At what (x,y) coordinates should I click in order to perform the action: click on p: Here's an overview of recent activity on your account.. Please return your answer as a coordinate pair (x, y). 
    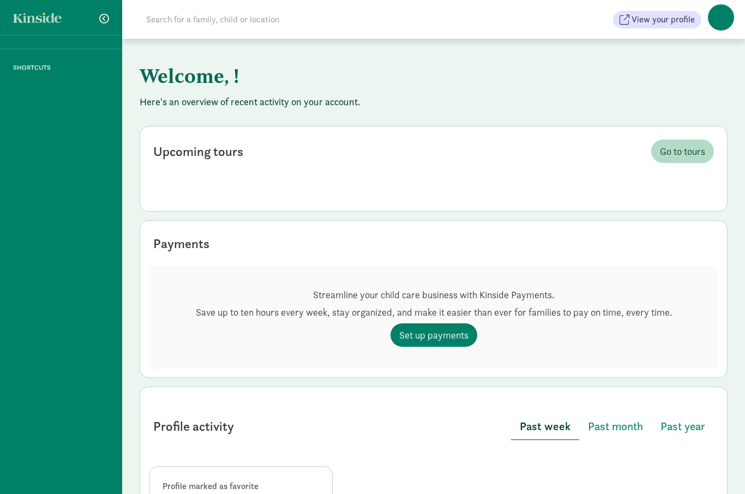
    Looking at the image, I should click on (433, 102).